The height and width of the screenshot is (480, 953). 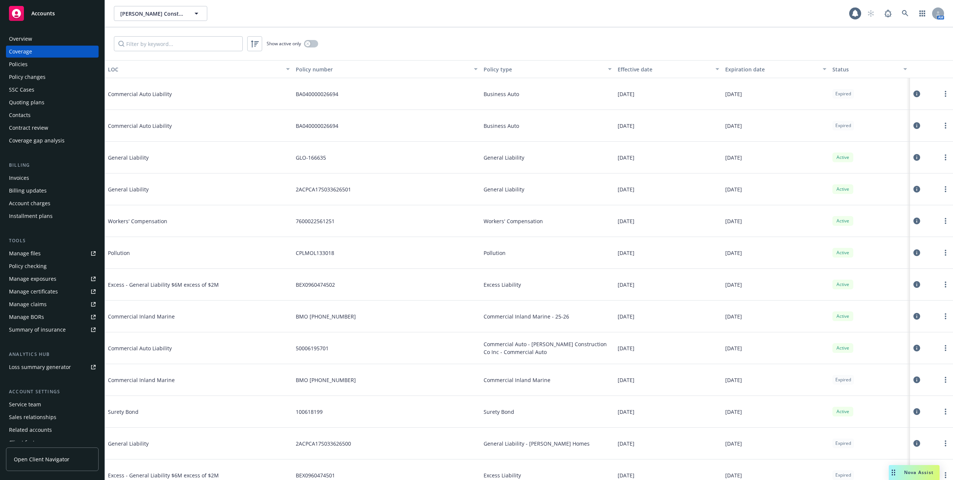 I want to click on div: Installment plans, so click(x=31, y=216).